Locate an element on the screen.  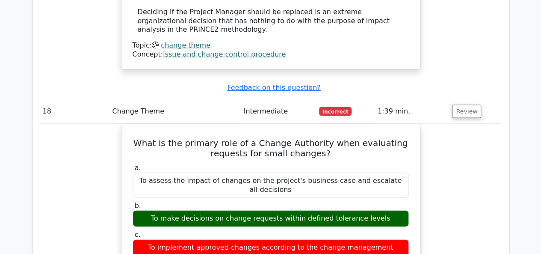
span: a. is located at coordinates (138, 167).